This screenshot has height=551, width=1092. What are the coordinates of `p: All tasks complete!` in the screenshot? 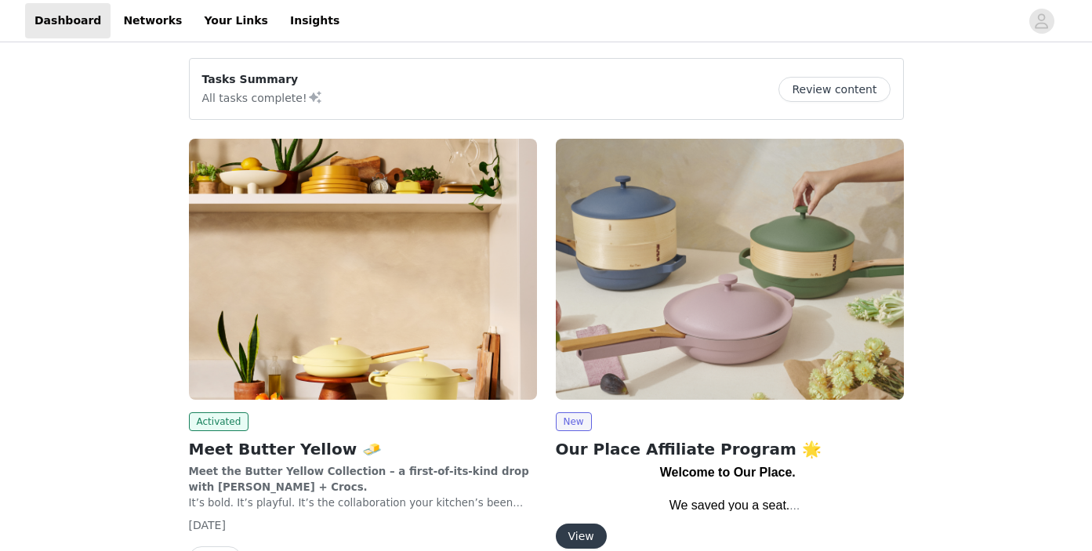 It's located at (263, 97).